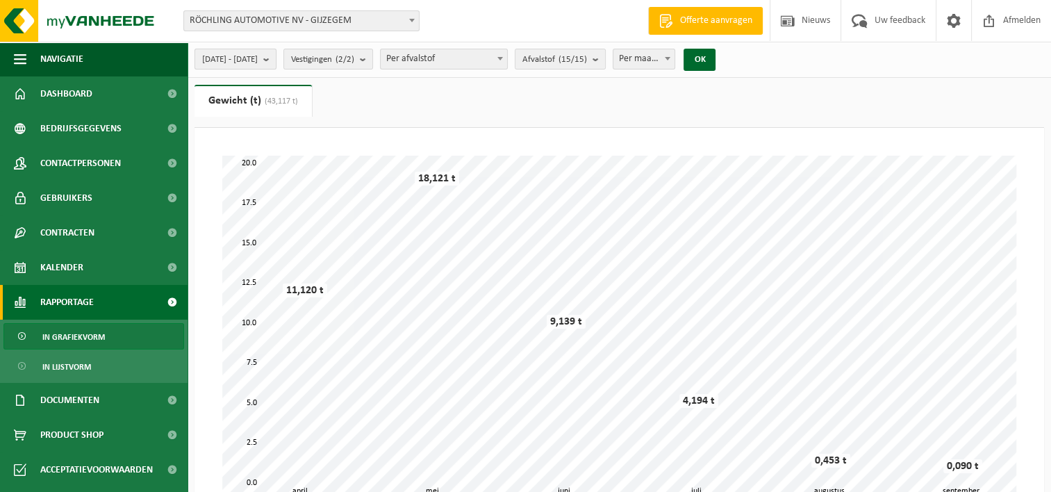 Image resolution: width=1051 pixels, height=492 pixels. What do you see at coordinates (74, 337) in the screenshot?
I see `span: In grafiekvorm` at bounding box center [74, 337].